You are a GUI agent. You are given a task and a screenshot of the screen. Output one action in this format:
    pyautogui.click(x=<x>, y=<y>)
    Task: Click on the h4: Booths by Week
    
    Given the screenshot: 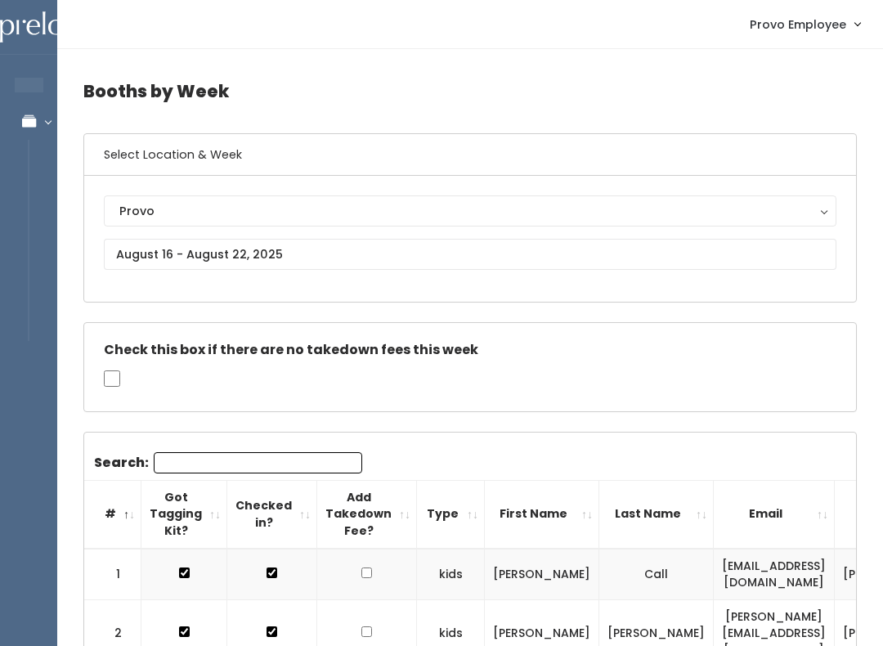 What is the action you would take?
    pyautogui.click(x=470, y=91)
    